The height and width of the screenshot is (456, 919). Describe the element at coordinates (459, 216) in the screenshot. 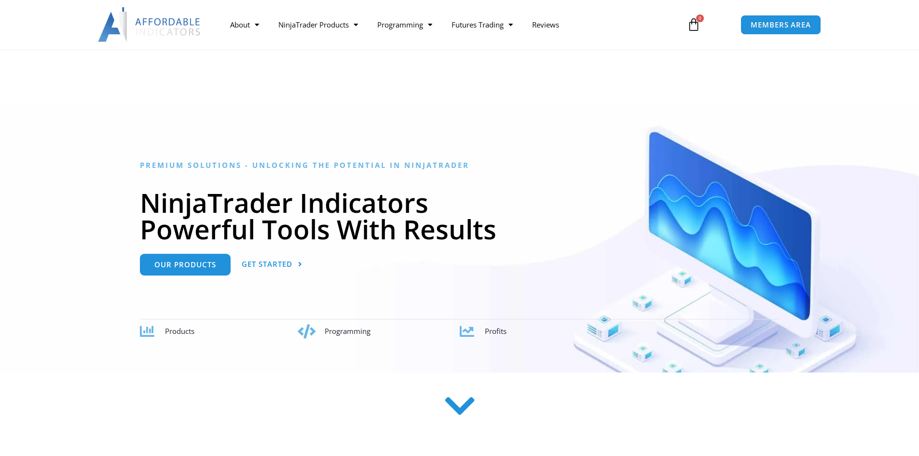

I see `h1: NinjaTrader Indicators Powerful Tools With Results` at that location.